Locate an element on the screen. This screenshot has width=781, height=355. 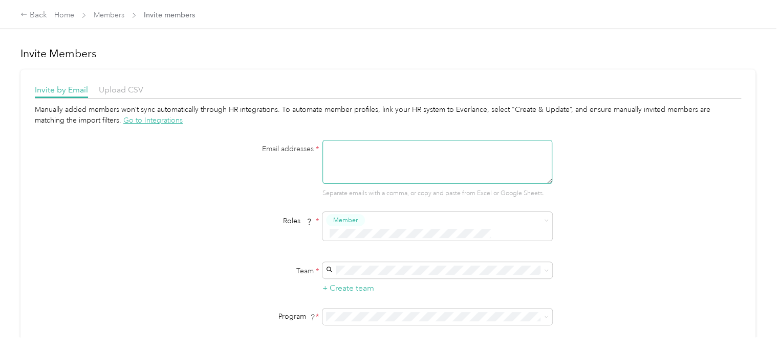
h1: Invite Members is located at coordinates (388, 54).